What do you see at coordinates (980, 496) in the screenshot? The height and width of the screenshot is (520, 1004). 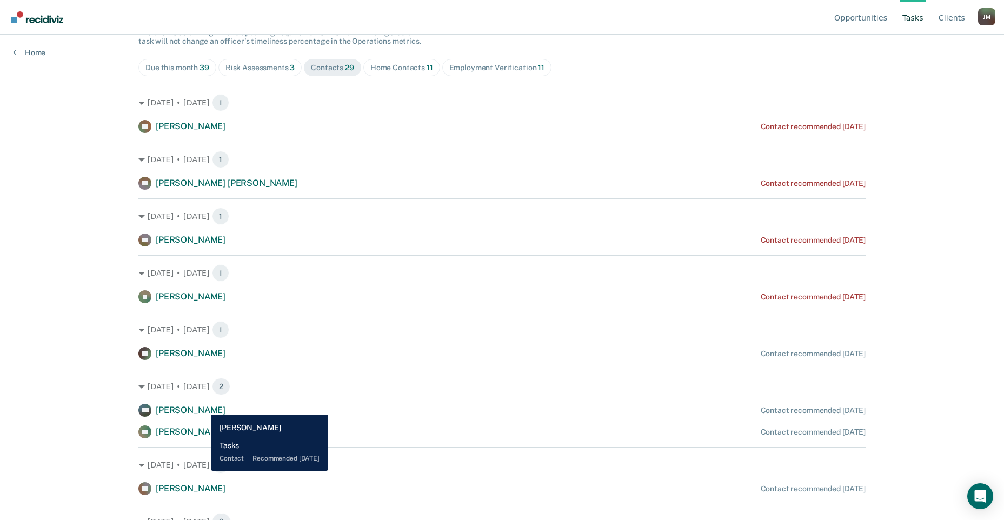 I see `div: Open Intercom Messenger` at bounding box center [980, 496].